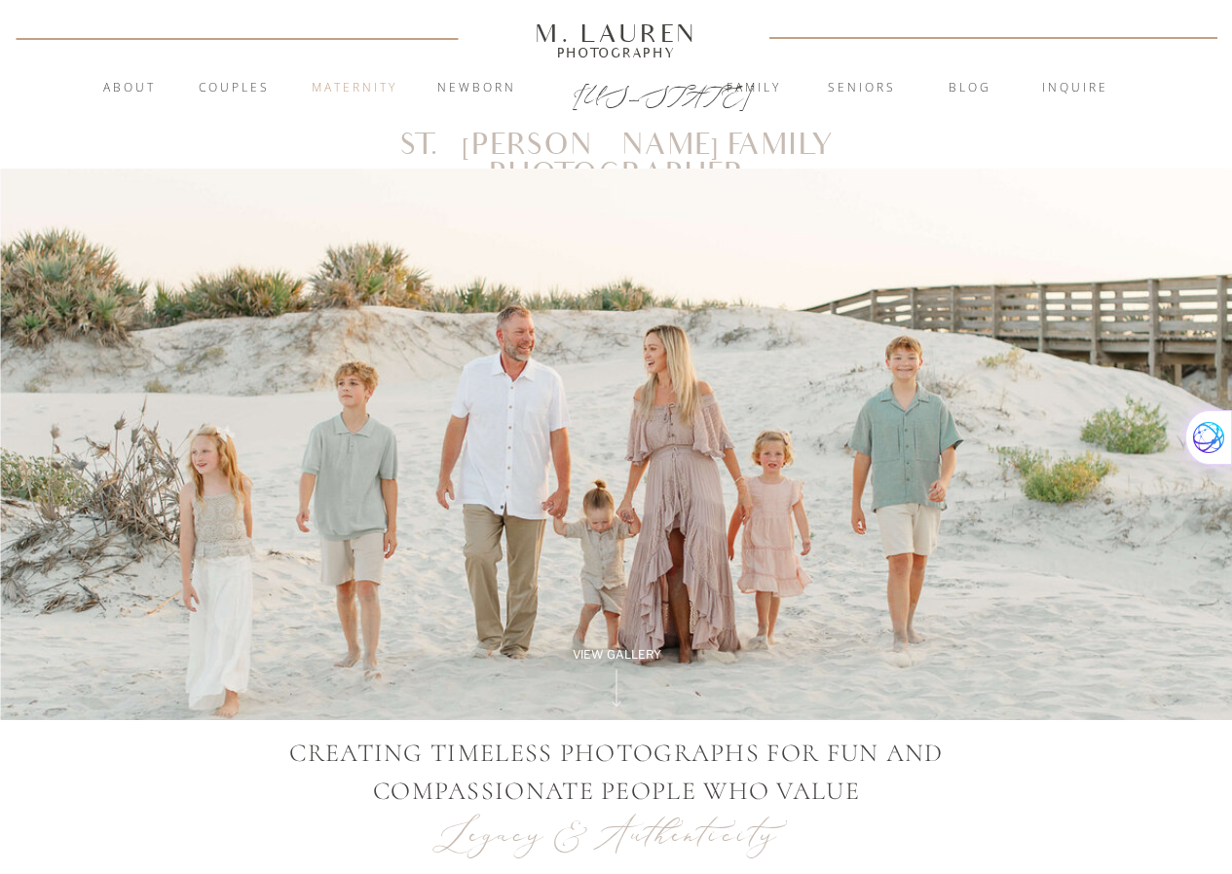 The width and height of the screenshot is (1232, 874). I want to click on a: Photography, so click(617, 53).